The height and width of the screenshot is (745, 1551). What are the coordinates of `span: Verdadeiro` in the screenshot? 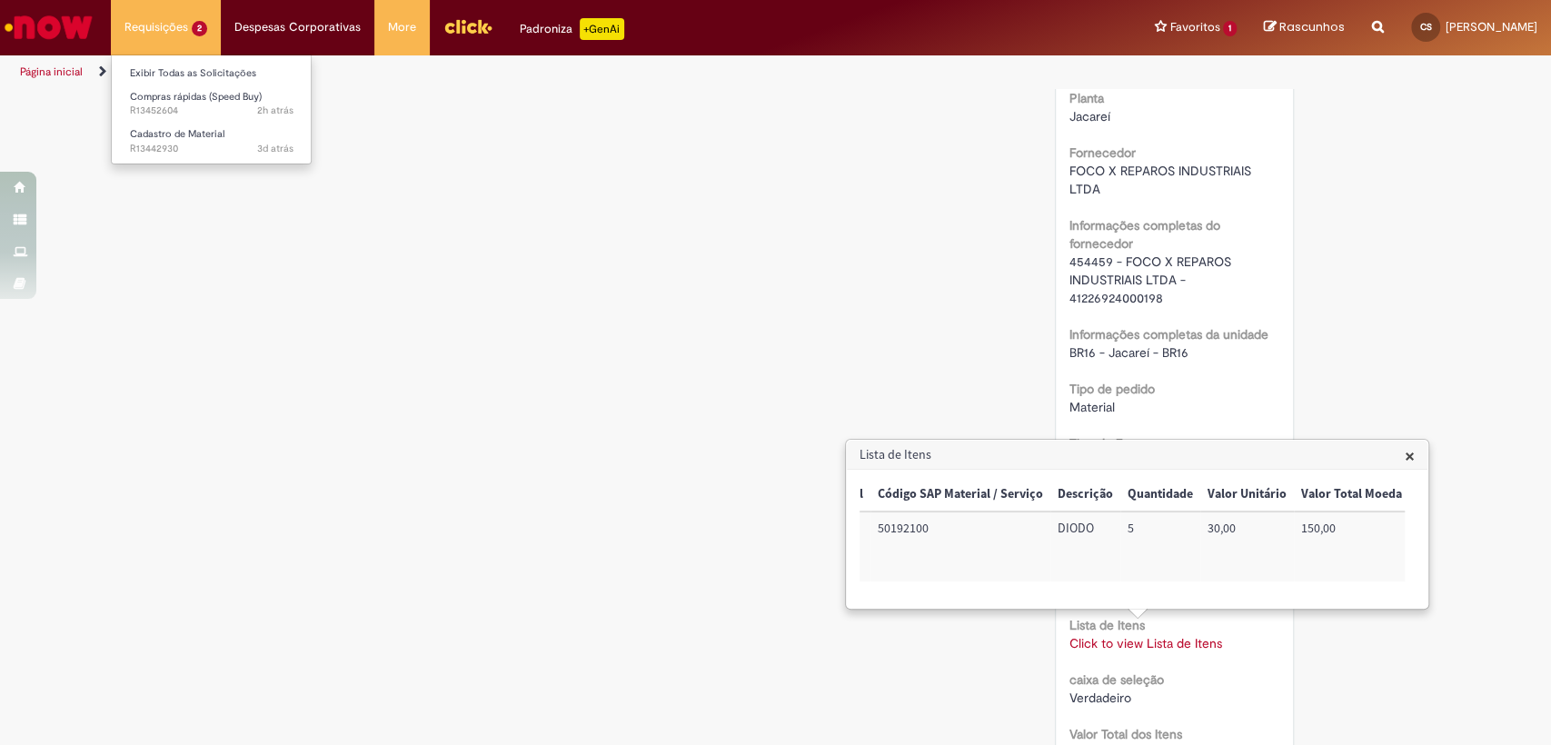 It's located at (1100, 698).